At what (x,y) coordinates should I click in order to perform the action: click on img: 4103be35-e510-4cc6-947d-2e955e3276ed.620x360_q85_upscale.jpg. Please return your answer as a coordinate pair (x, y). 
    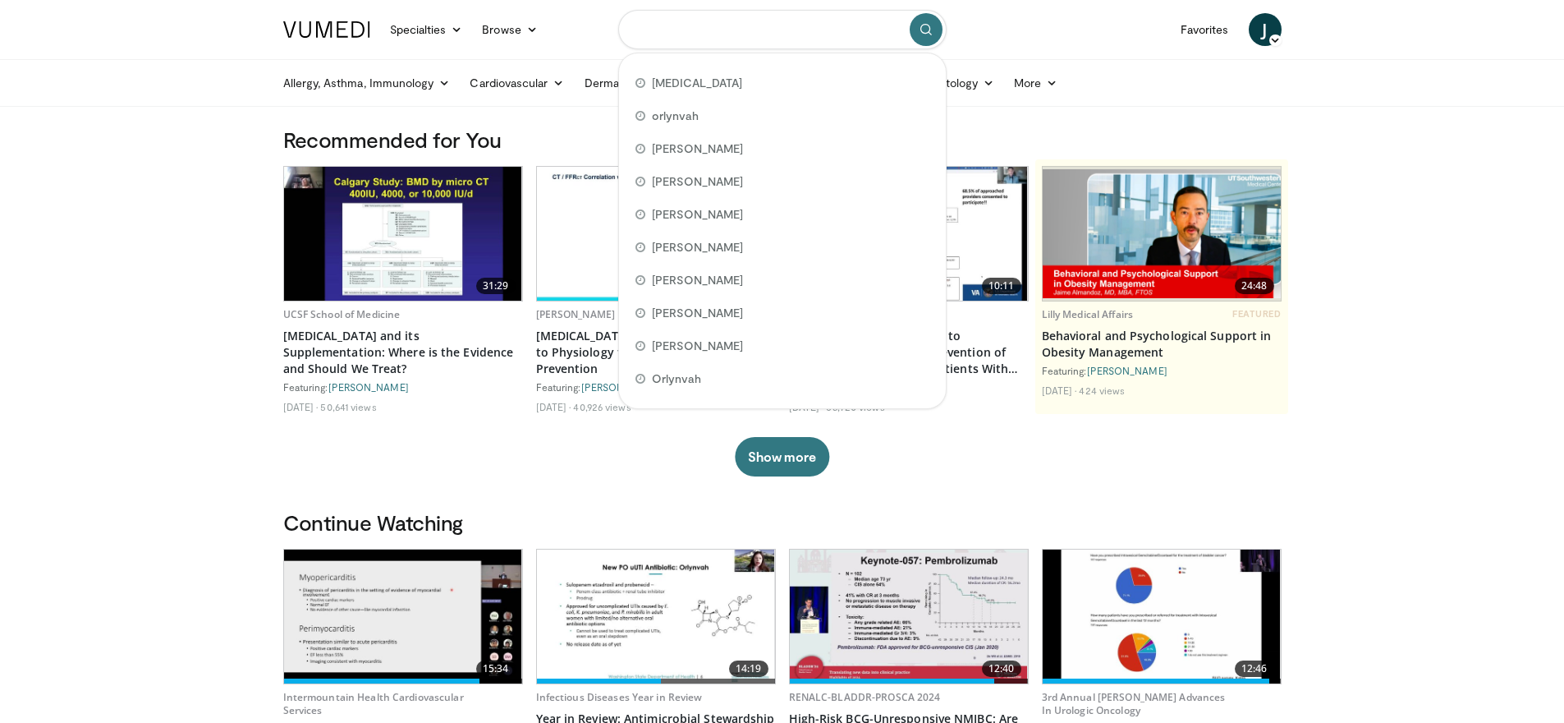
    Looking at the image, I should click on (909, 616).